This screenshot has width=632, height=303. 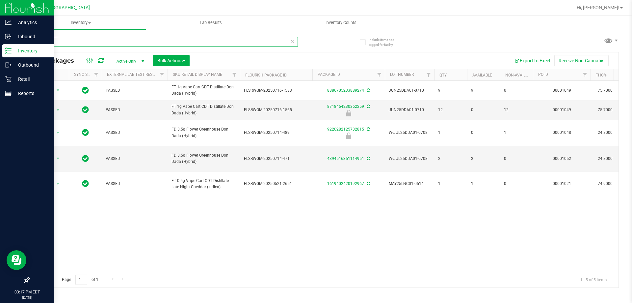 What do you see at coordinates (346, 129) in the screenshot?
I see `a: 9220282125732815` at bounding box center [346, 129].